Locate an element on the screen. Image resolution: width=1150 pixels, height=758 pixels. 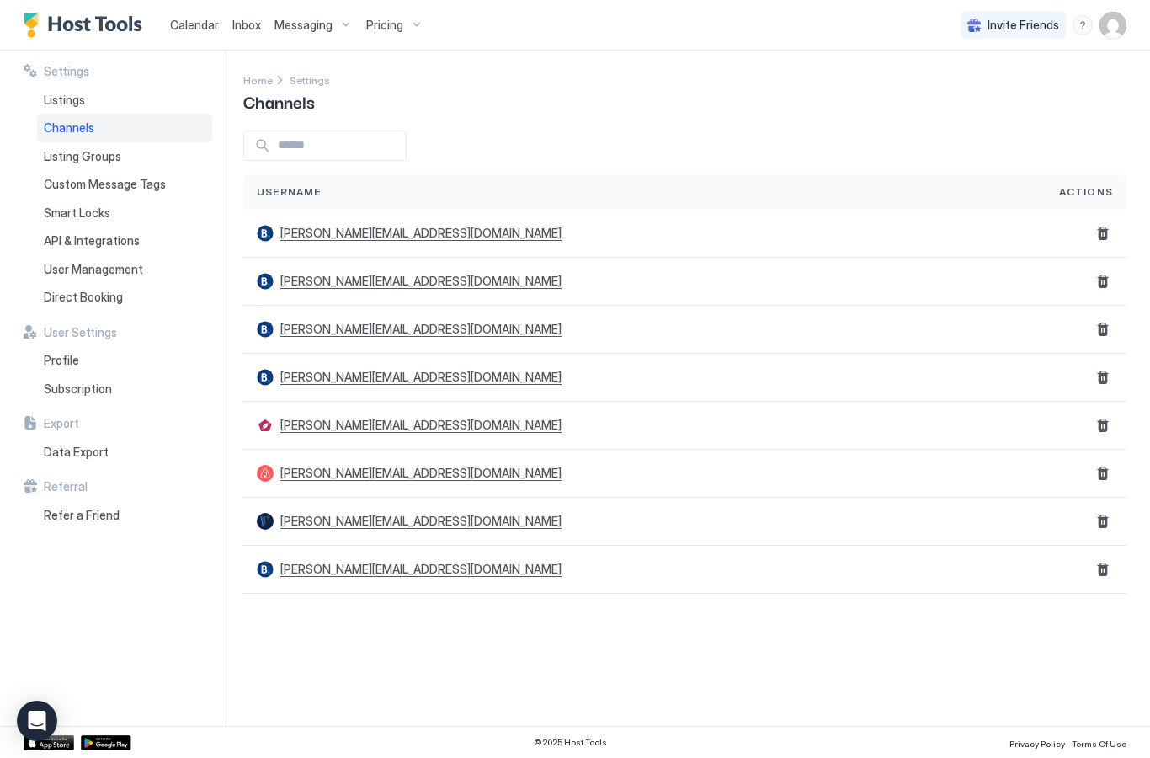
span: Inbox is located at coordinates (247, 24).